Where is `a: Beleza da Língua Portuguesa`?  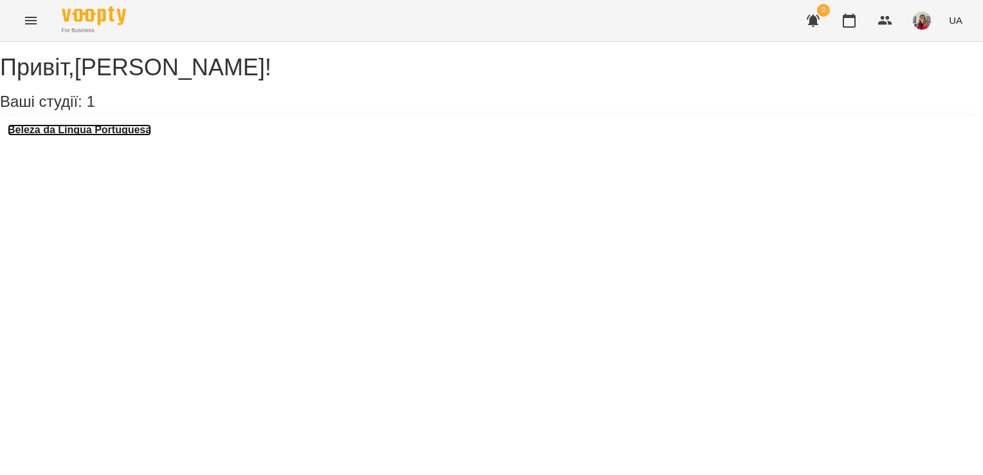
a: Beleza da Língua Portuguesa is located at coordinates (79, 130).